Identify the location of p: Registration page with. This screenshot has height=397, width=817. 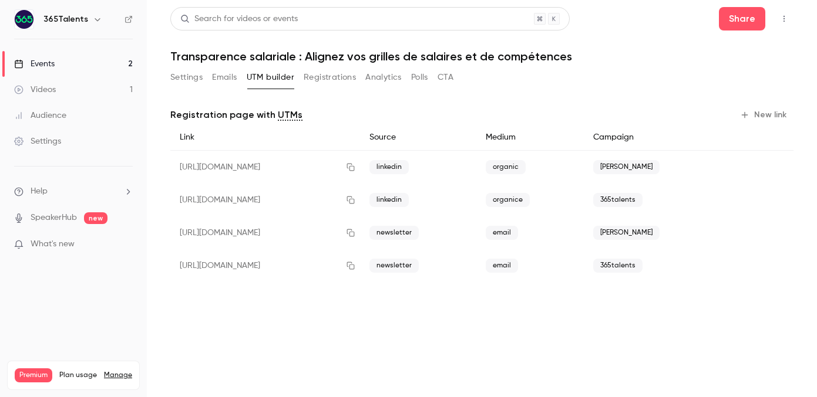
(236, 115).